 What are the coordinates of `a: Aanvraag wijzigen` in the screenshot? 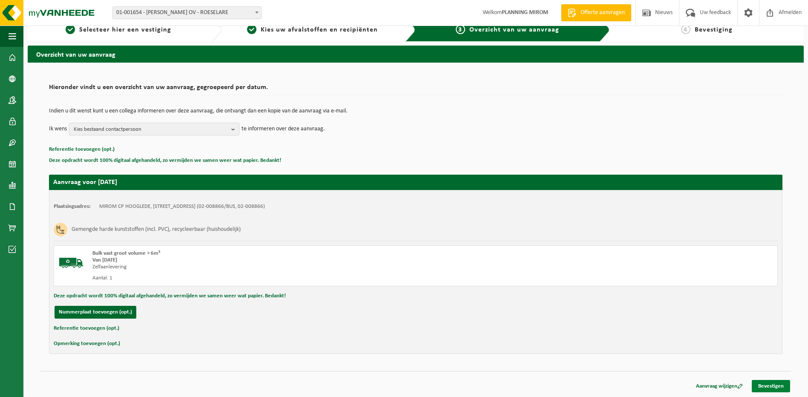 It's located at (719, 386).